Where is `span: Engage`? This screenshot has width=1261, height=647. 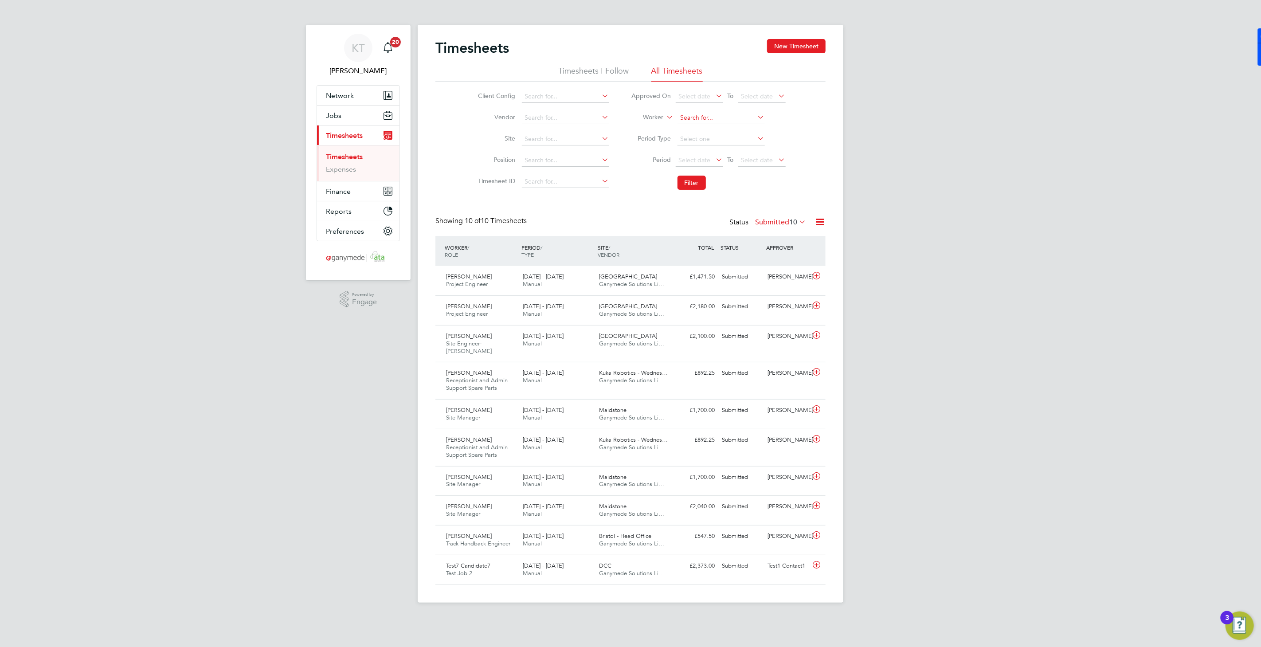 span: Engage is located at coordinates (365, 302).